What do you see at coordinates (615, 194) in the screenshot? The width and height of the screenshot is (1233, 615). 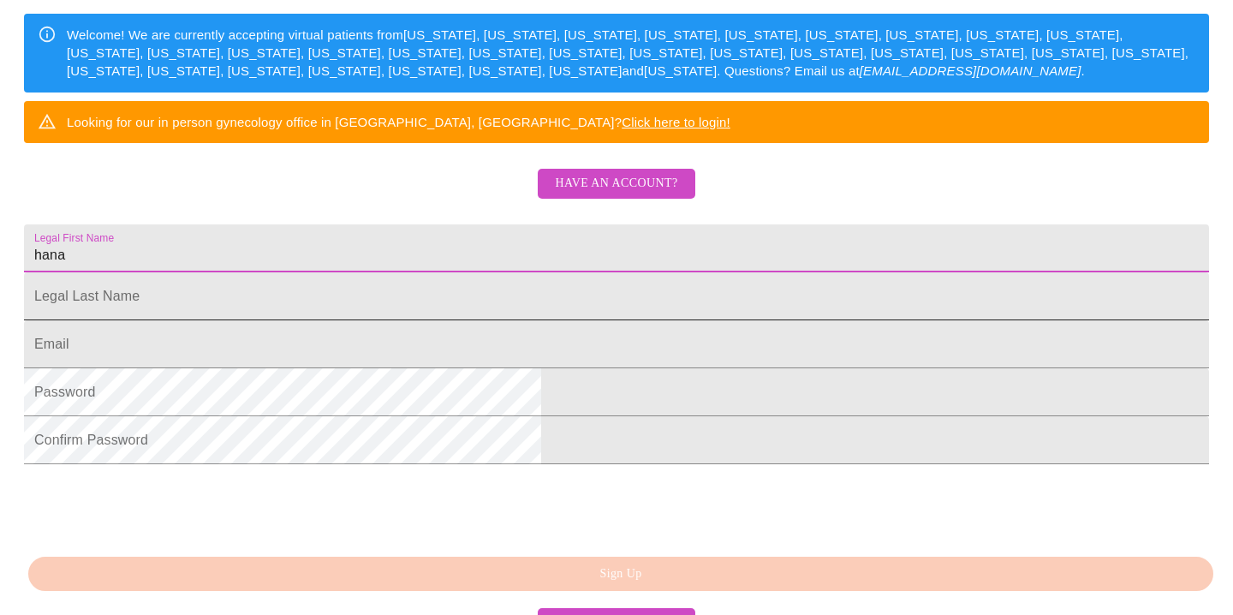 I see `a: Have an account?` at bounding box center [615, 194].